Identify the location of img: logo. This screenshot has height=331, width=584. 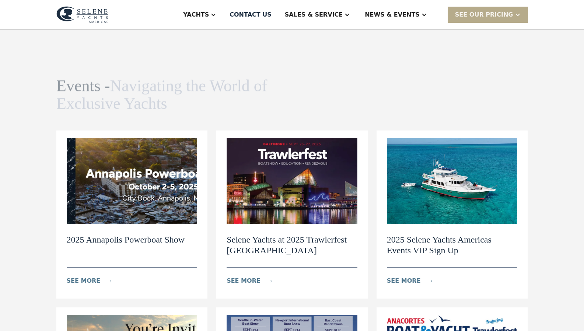
(82, 15).